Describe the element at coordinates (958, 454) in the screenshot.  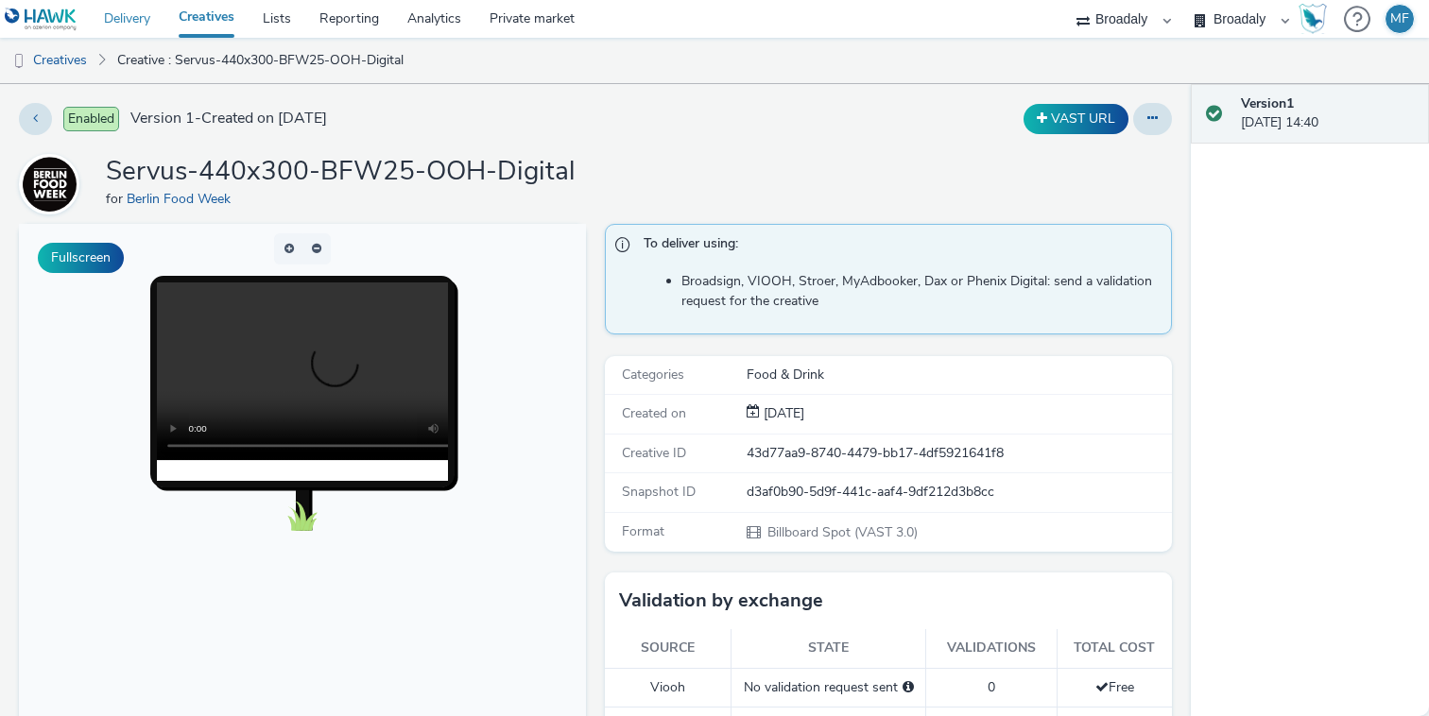
I see `div: 43d77aa9-8740-4479-bb17-4df5921641f8` at that location.